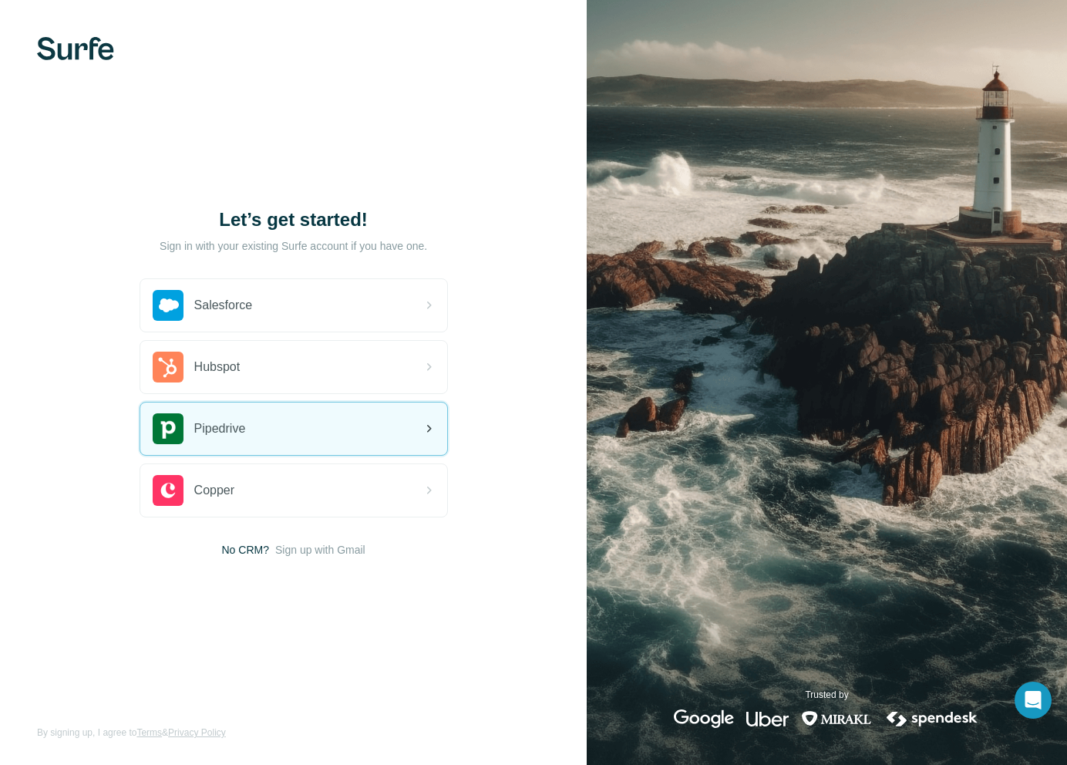 This screenshot has height=765, width=1067. Describe the element at coordinates (837, 719) in the screenshot. I see `img: mirakl's logo` at that location.